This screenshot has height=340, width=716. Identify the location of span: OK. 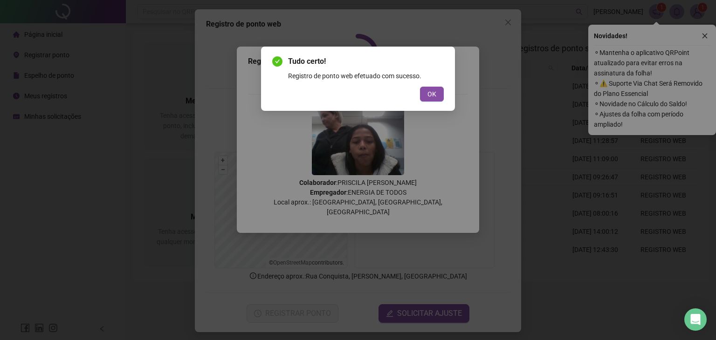
(432, 94).